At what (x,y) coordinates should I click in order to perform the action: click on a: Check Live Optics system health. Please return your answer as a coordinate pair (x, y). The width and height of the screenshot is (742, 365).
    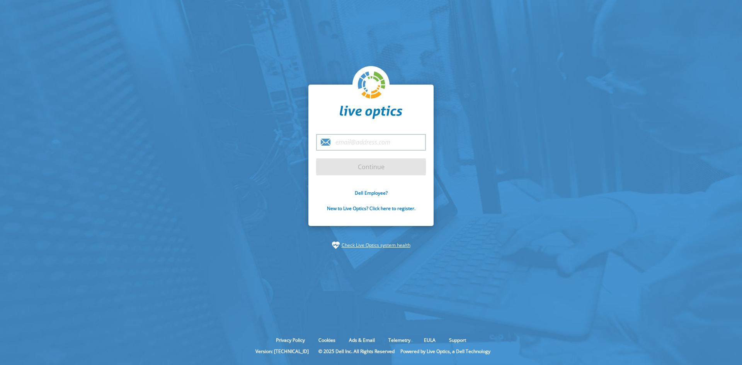
    Looking at the image, I should click on (376, 245).